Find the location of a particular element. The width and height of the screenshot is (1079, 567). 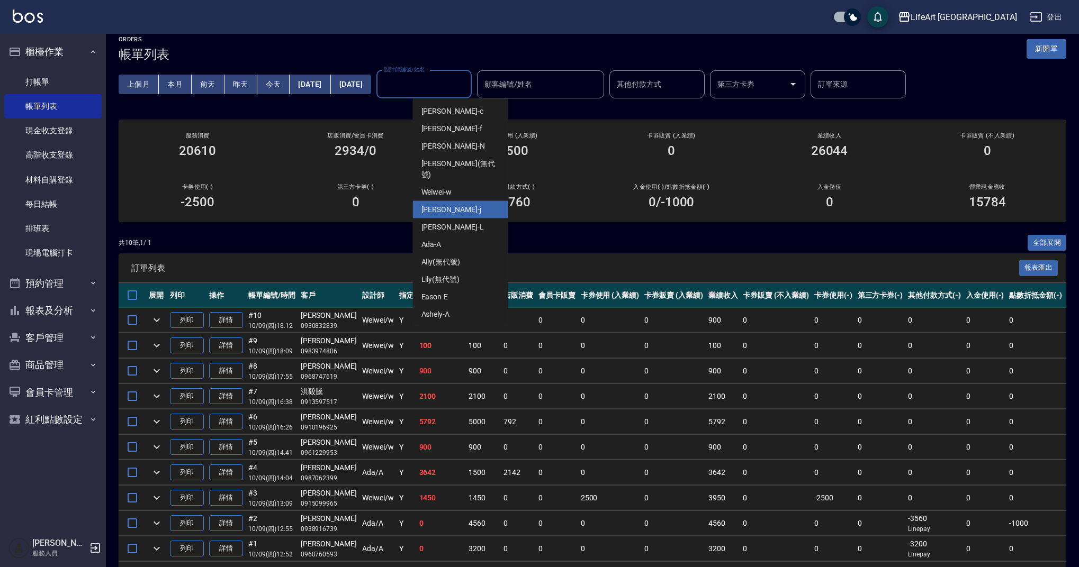

span: Eason -E is located at coordinates (435, 297).